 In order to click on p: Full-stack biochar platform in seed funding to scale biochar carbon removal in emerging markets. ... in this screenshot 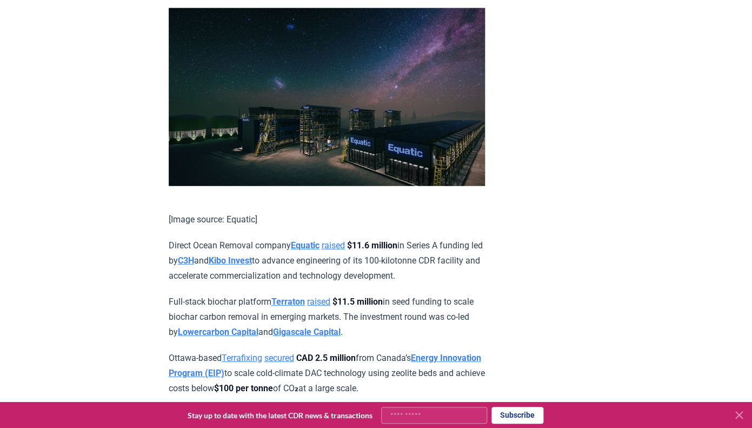, I will do `click(327, 317)`.